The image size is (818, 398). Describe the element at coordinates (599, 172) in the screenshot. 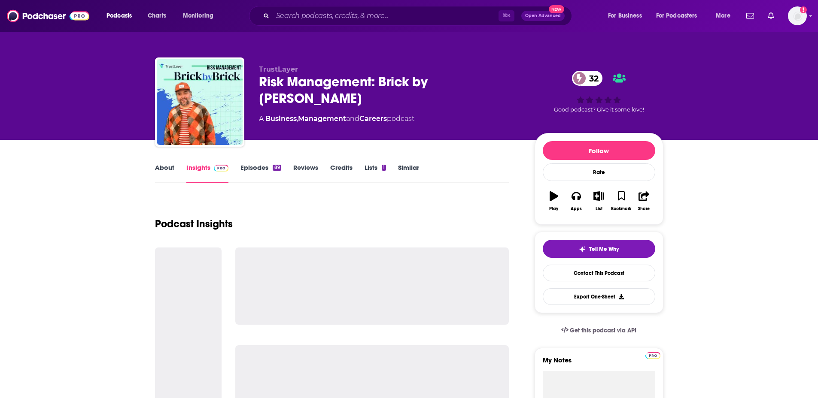

I see `div: Rate` at that location.